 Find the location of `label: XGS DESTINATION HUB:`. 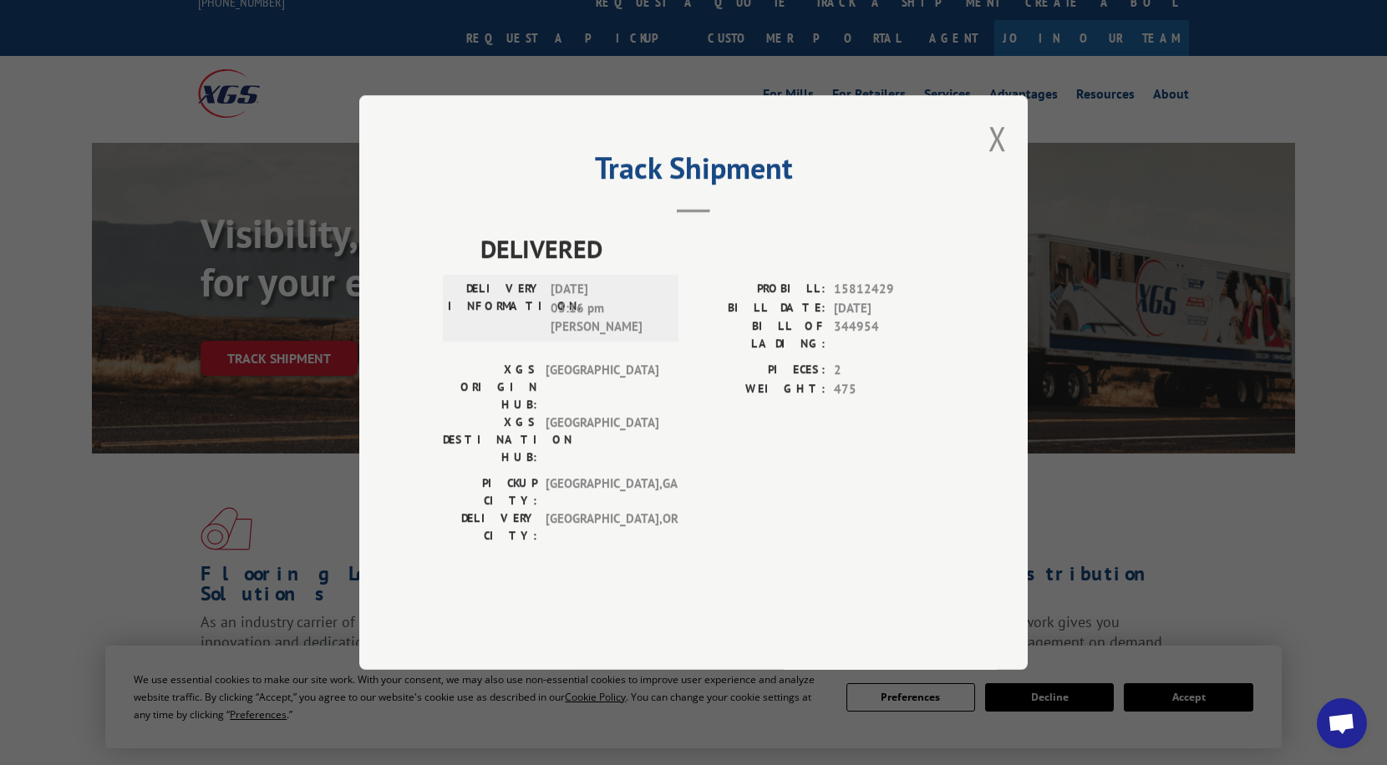

label: XGS DESTINATION HUB: is located at coordinates (489, 439).